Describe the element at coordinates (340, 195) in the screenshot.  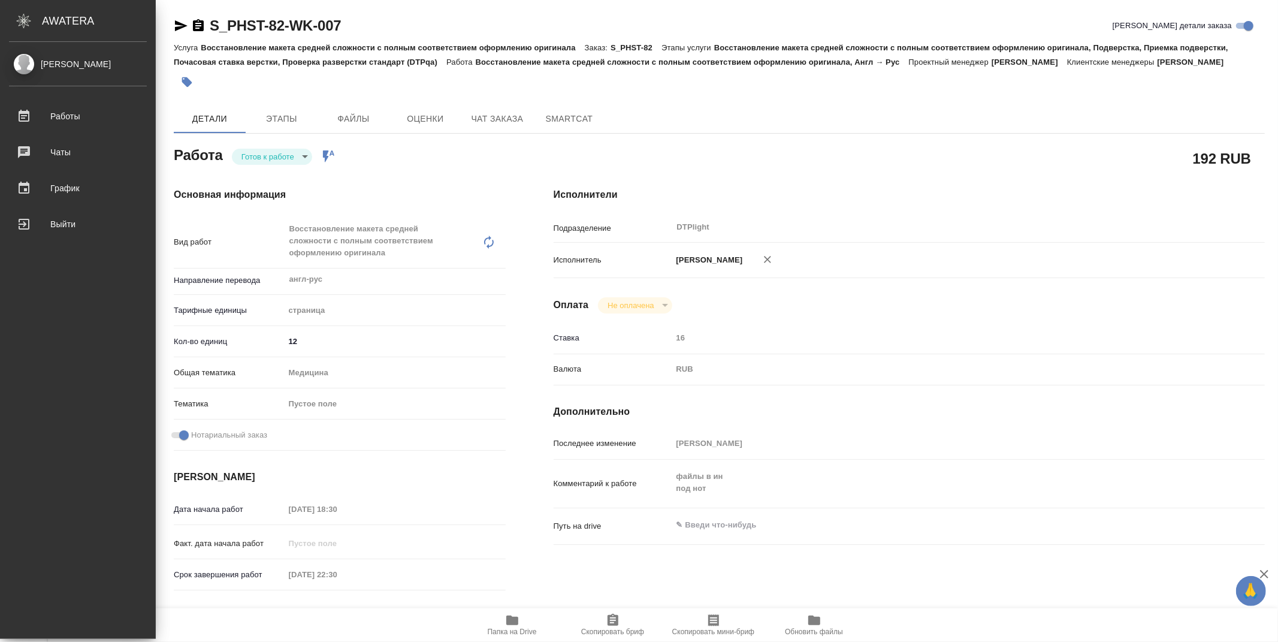
I see `h4: Основная информация` at that location.